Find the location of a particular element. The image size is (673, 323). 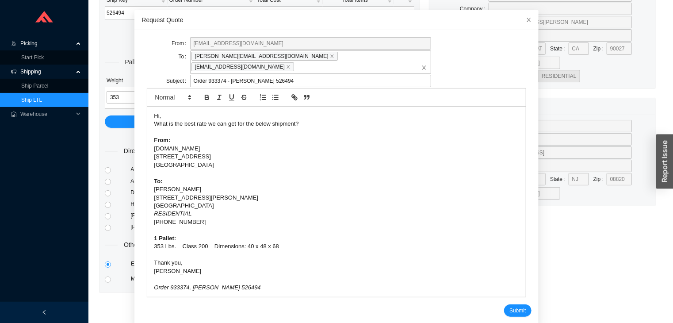

div: What is the best rate we can get for the below shipment? is located at coordinates (336, 124).